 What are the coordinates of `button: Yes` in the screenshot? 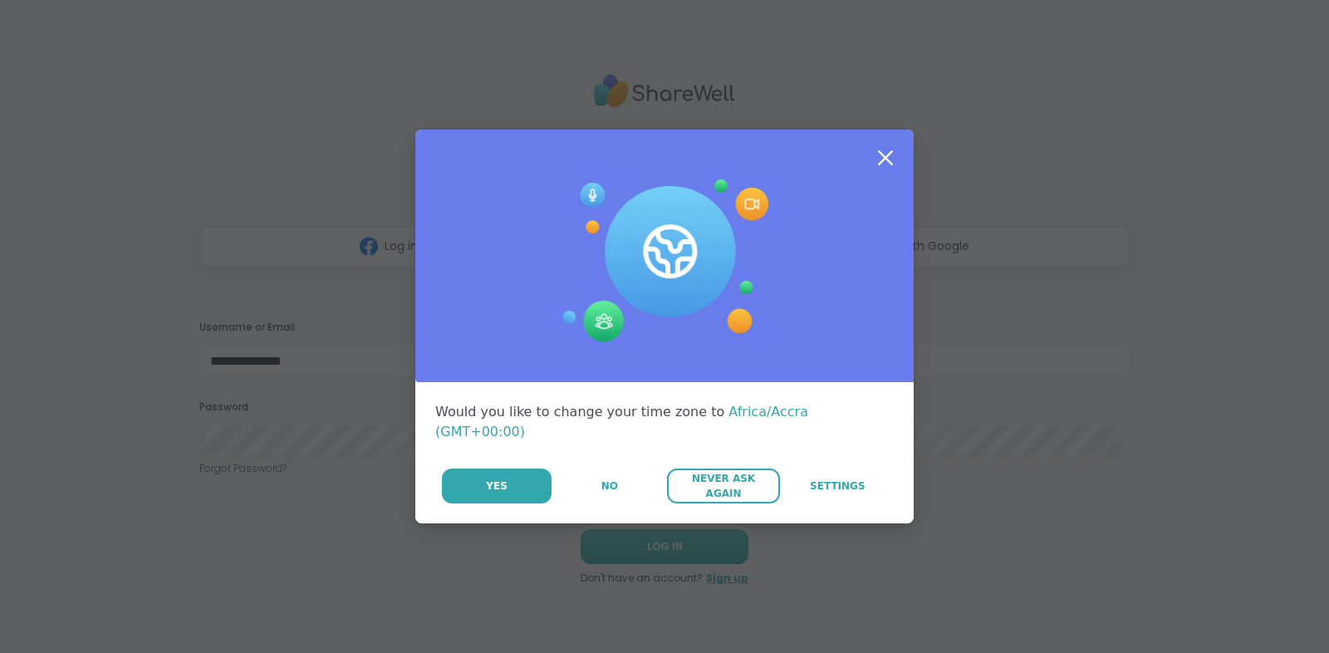 It's located at (497, 486).